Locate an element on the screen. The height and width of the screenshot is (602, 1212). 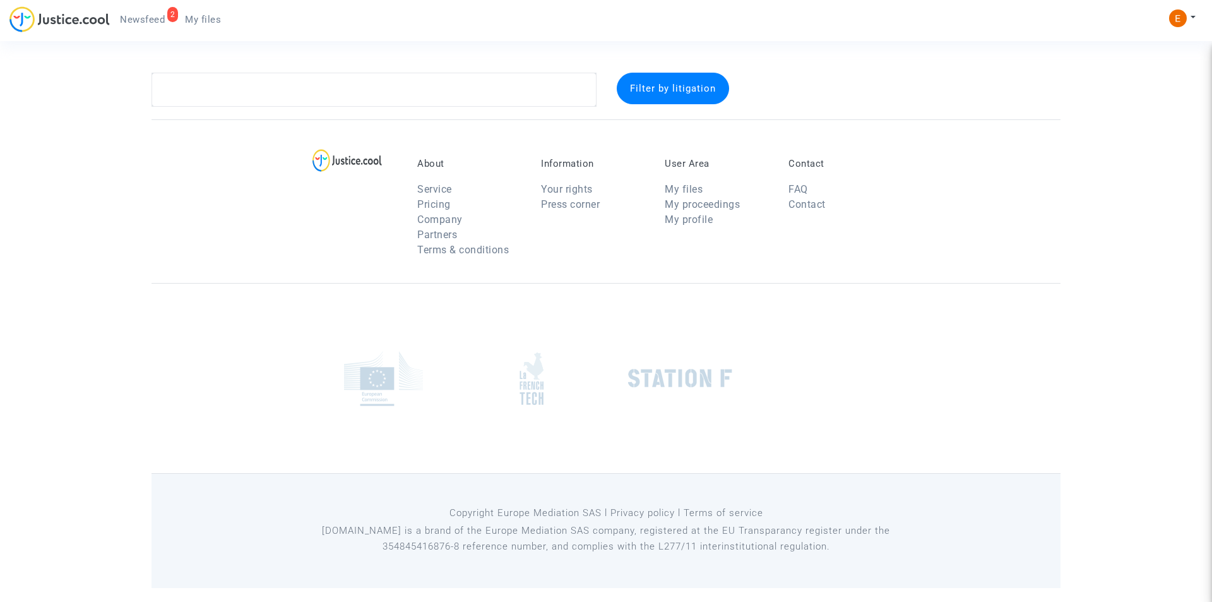
p: About is located at coordinates (470, 164).